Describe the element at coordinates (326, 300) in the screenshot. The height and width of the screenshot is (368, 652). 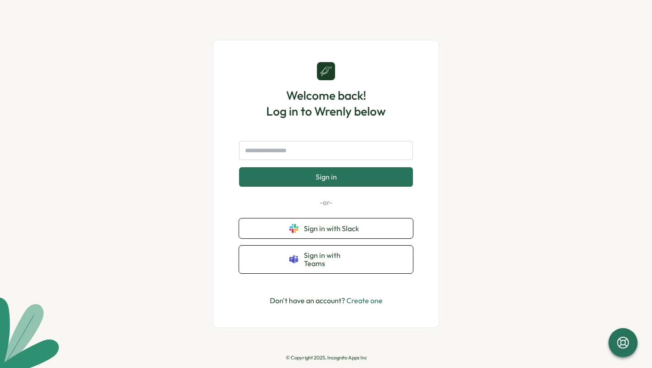
I see `p: Don't have an account?` at that location.